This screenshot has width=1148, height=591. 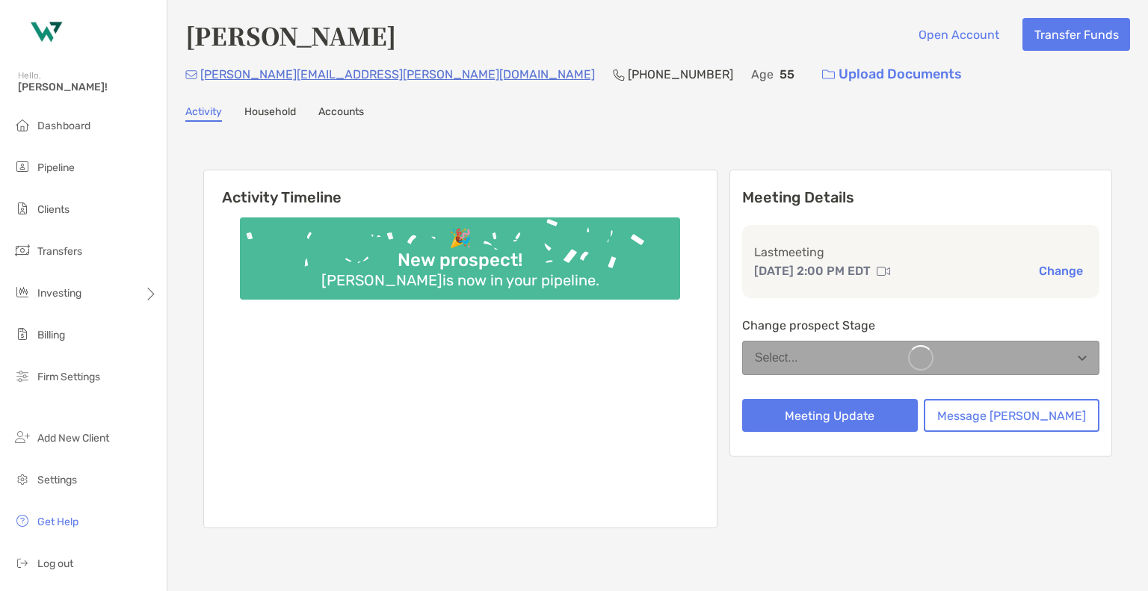 I want to click on img: dashboard icon, so click(x=22, y=125).